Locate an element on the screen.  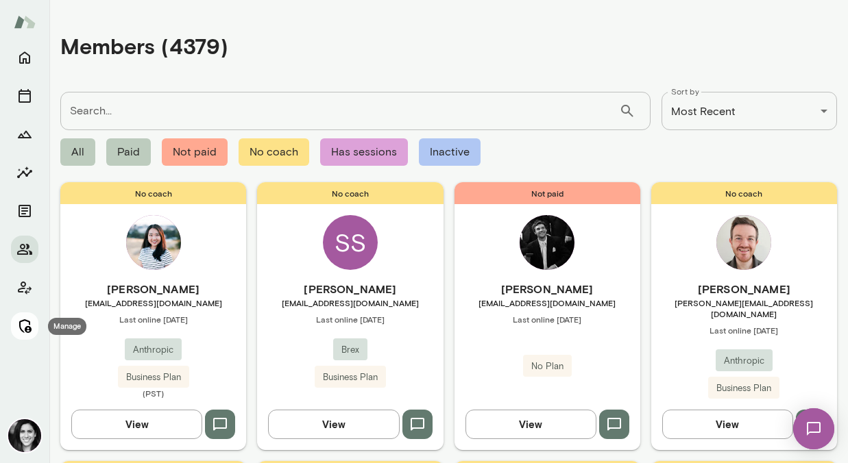
span: (PST) is located at coordinates (153, 393).